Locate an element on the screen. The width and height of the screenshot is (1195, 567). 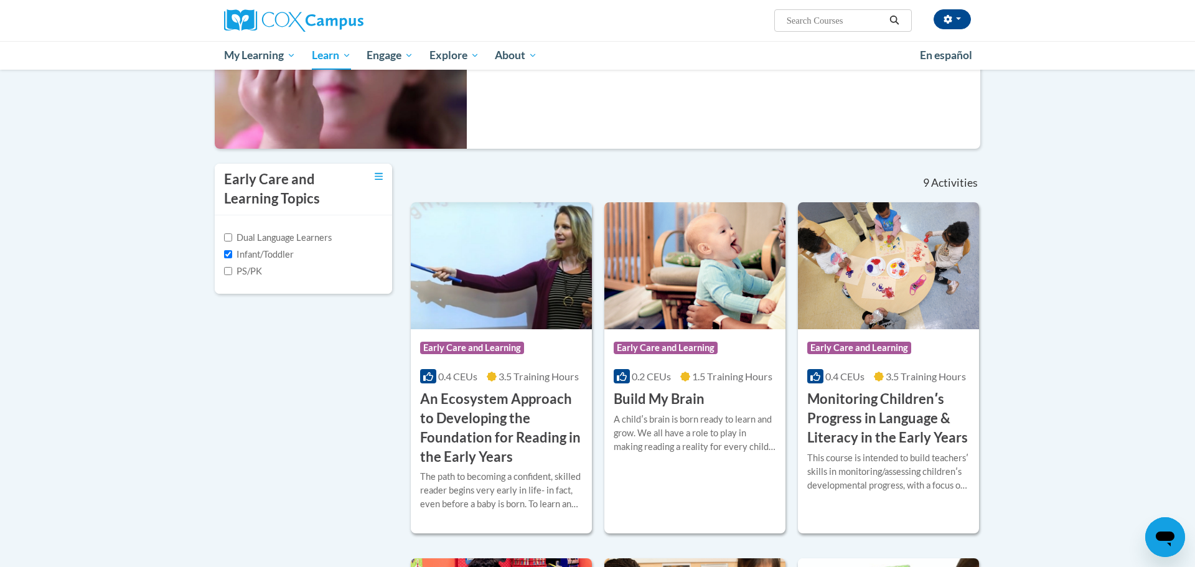
a: Course LogoEarly Care and Learning0.4 CEUs3.5 Training Hours An Ecosystem Approach to Developing ... is located at coordinates (501, 368).